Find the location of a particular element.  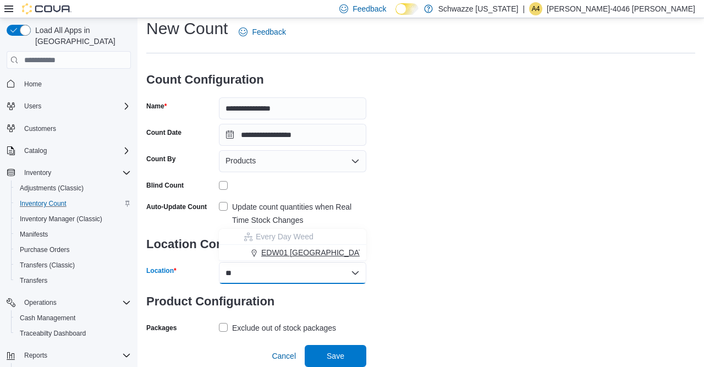

label: Name is located at coordinates (156, 106).